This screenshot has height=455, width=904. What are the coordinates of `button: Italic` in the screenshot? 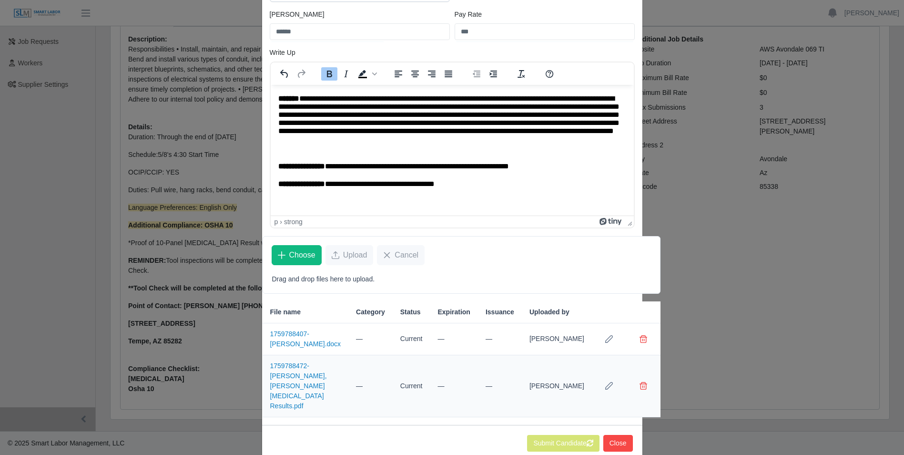 It's located at (346, 74).